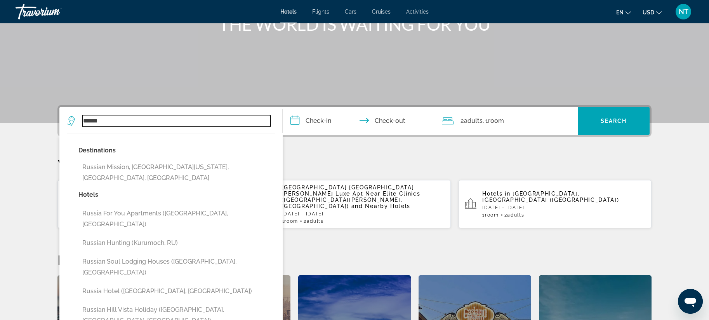  I want to click on span: NT, so click(683, 12).